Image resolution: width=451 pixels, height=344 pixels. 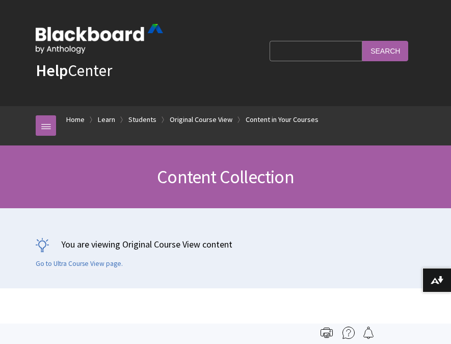 I want to click on img: Follow this page, so click(x=369, y=332).